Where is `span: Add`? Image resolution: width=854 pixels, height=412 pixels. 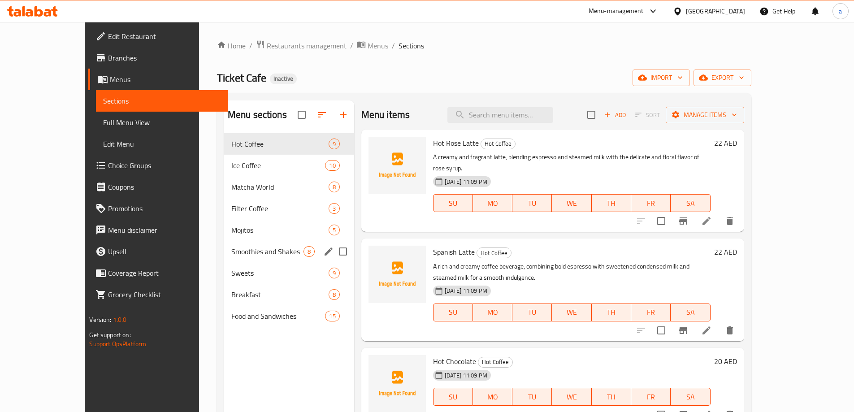 span: Add is located at coordinates (615, 115).